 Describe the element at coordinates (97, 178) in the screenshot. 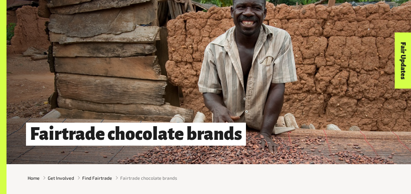

I see `a: Find Fairtrade` at that location.